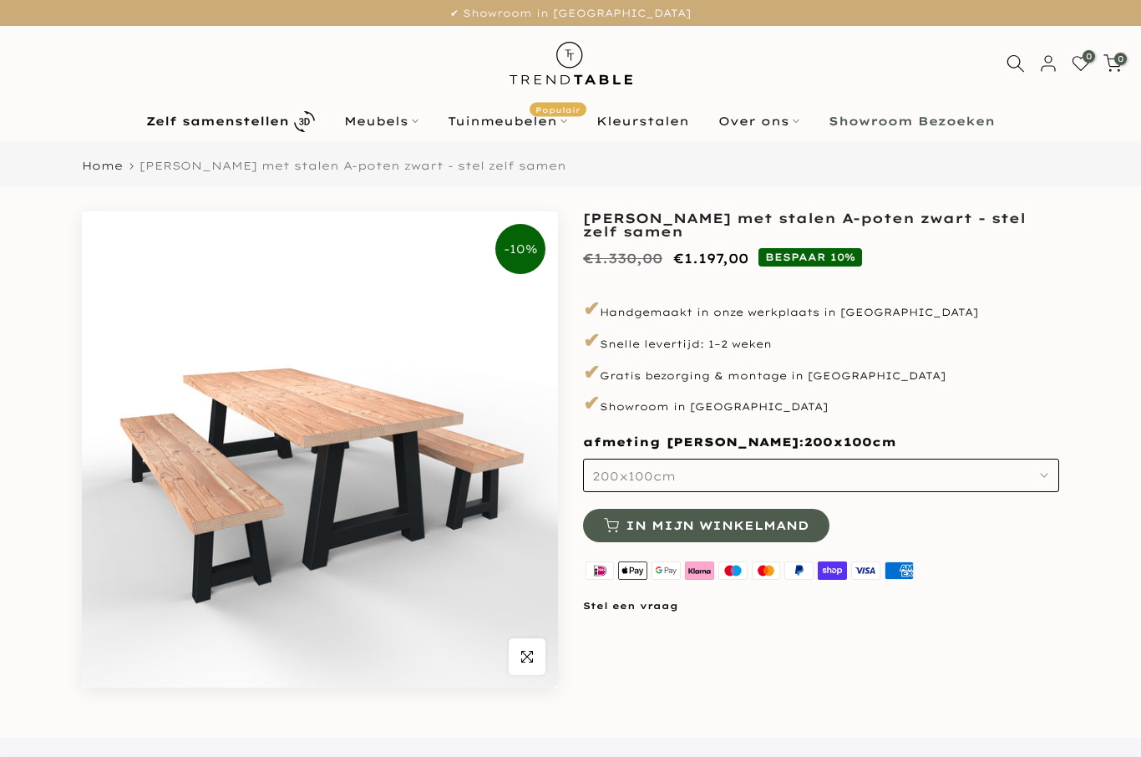 Image resolution: width=1141 pixels, height=757 pixels. Describe the element at coordinates (899, 570) in the screenshot. I see `img: american express` at that location.